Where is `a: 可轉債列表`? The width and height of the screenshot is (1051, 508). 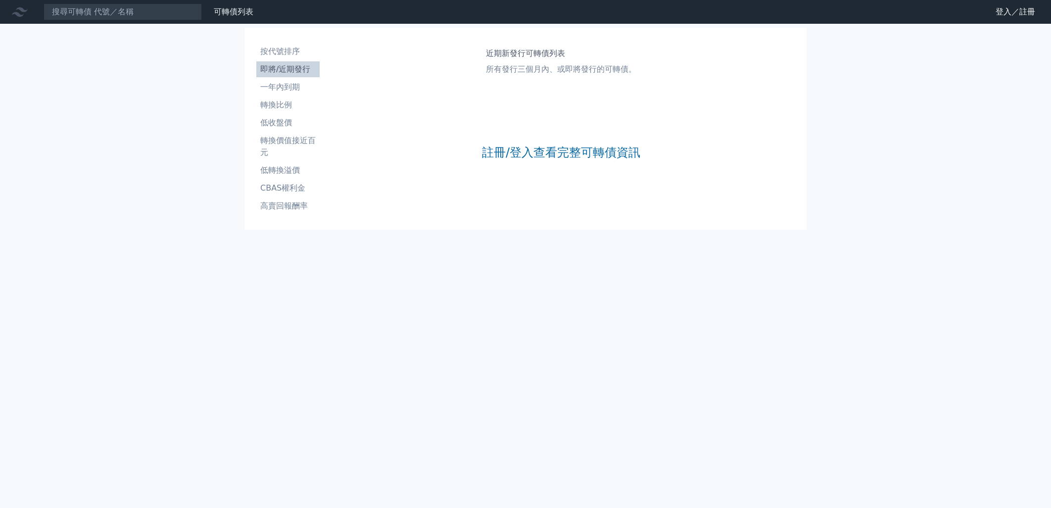 a: 可轉債列表 is located at coordinates (234, 11).